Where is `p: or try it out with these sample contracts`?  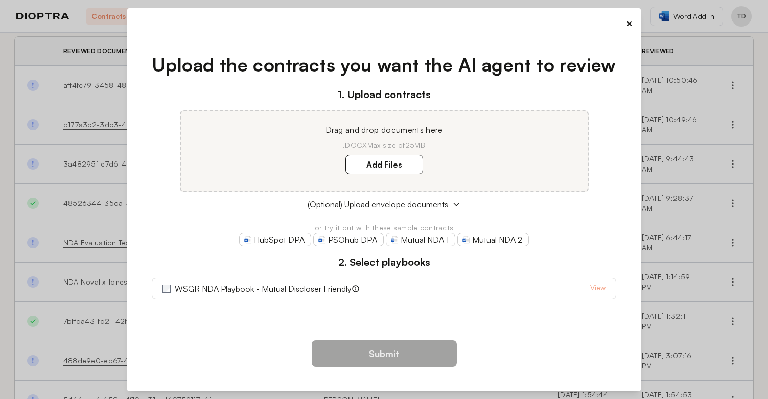
p: or try it out with these sample contracts is located at coordinates (384, 228).